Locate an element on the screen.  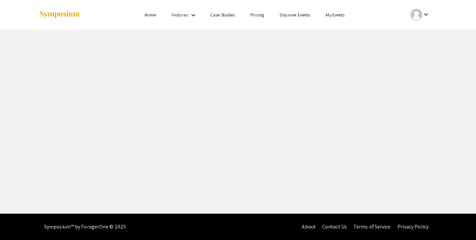
mat-icon: Expand Features list is located at coordinates (193, 15).